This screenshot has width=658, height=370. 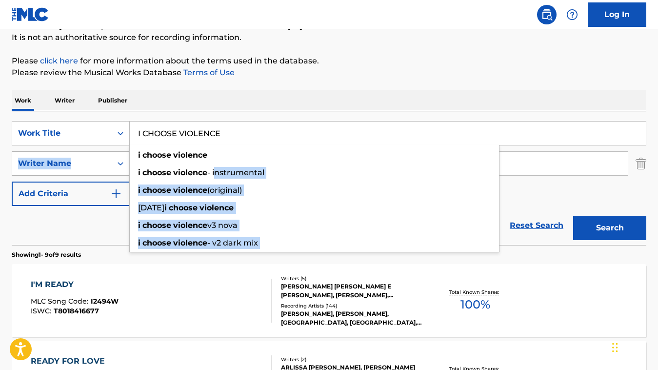 I want to click on div: READY FOR LOVE, so click(x=76, y=361).